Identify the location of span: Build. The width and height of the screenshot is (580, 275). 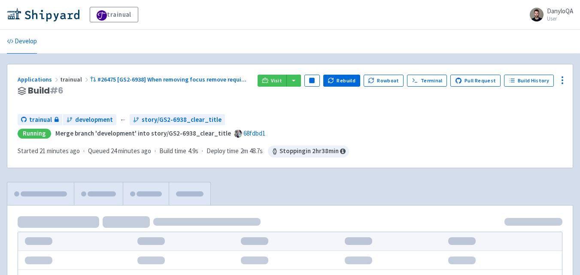
(46, 91).